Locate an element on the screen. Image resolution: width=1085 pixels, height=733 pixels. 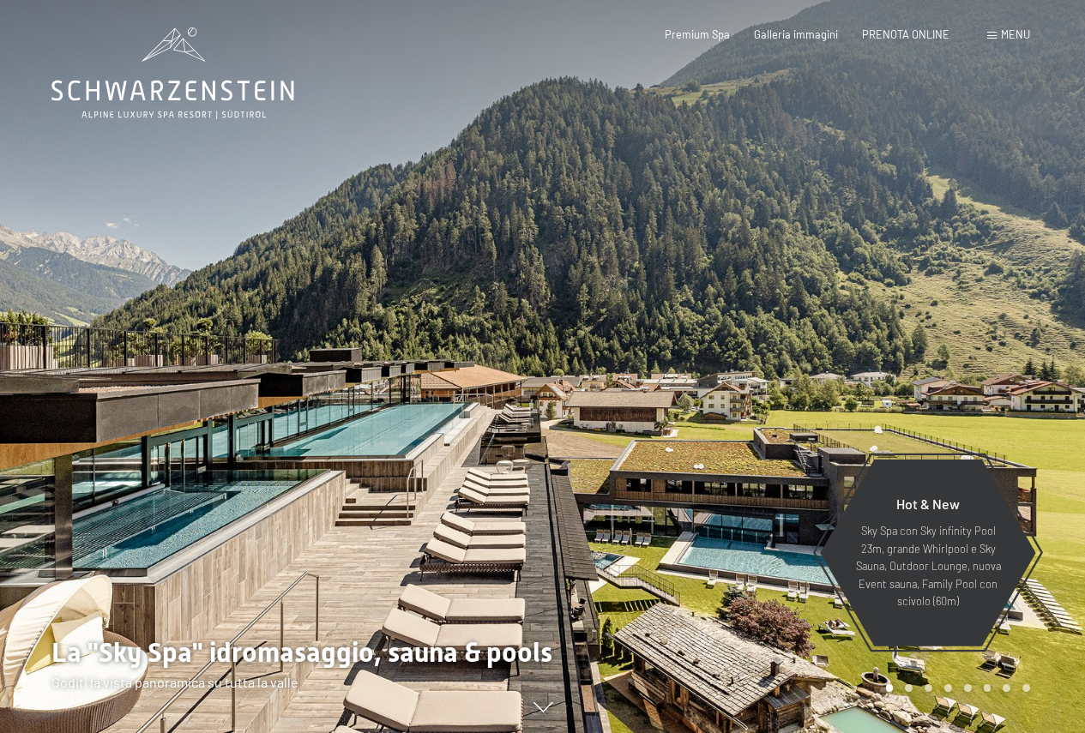
span: PRENOTA ONLINE is located at coordinates (905, 34).